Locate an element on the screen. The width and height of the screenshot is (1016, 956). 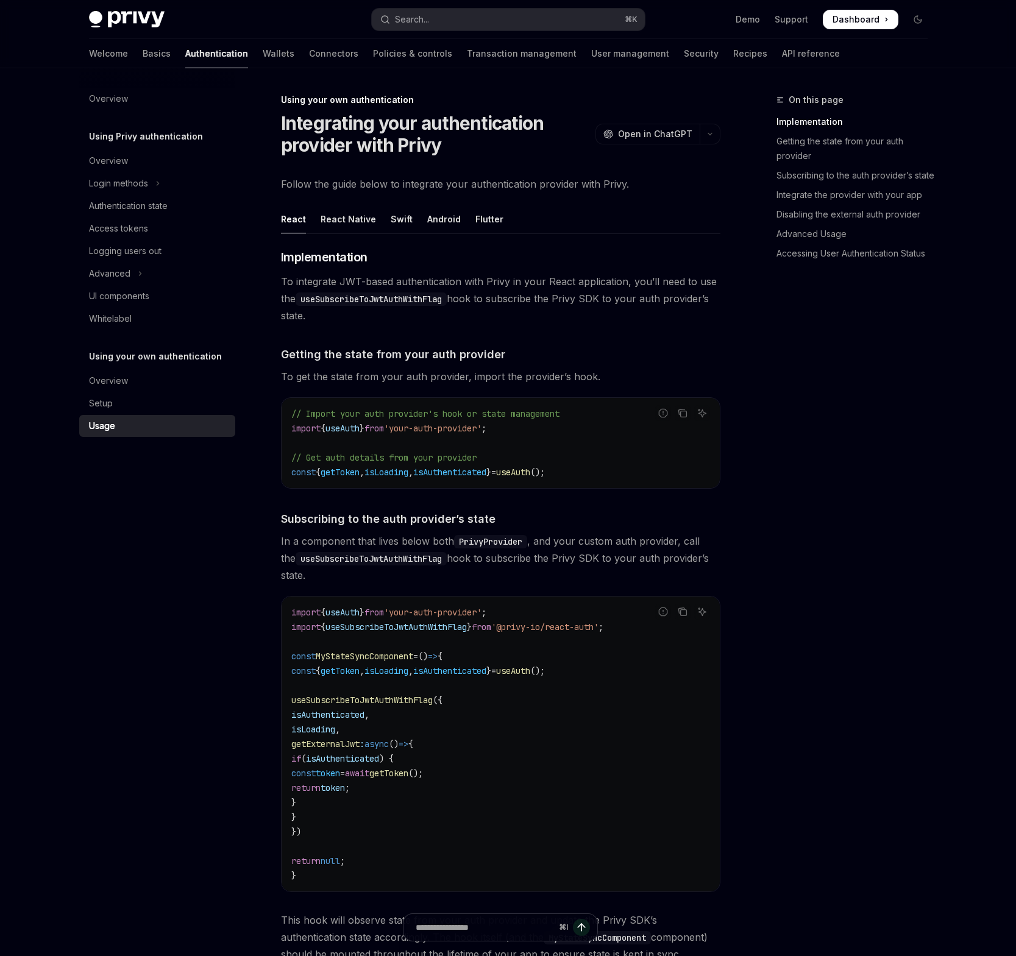
span: getExternalJwt is located at coordinates (325, 744).